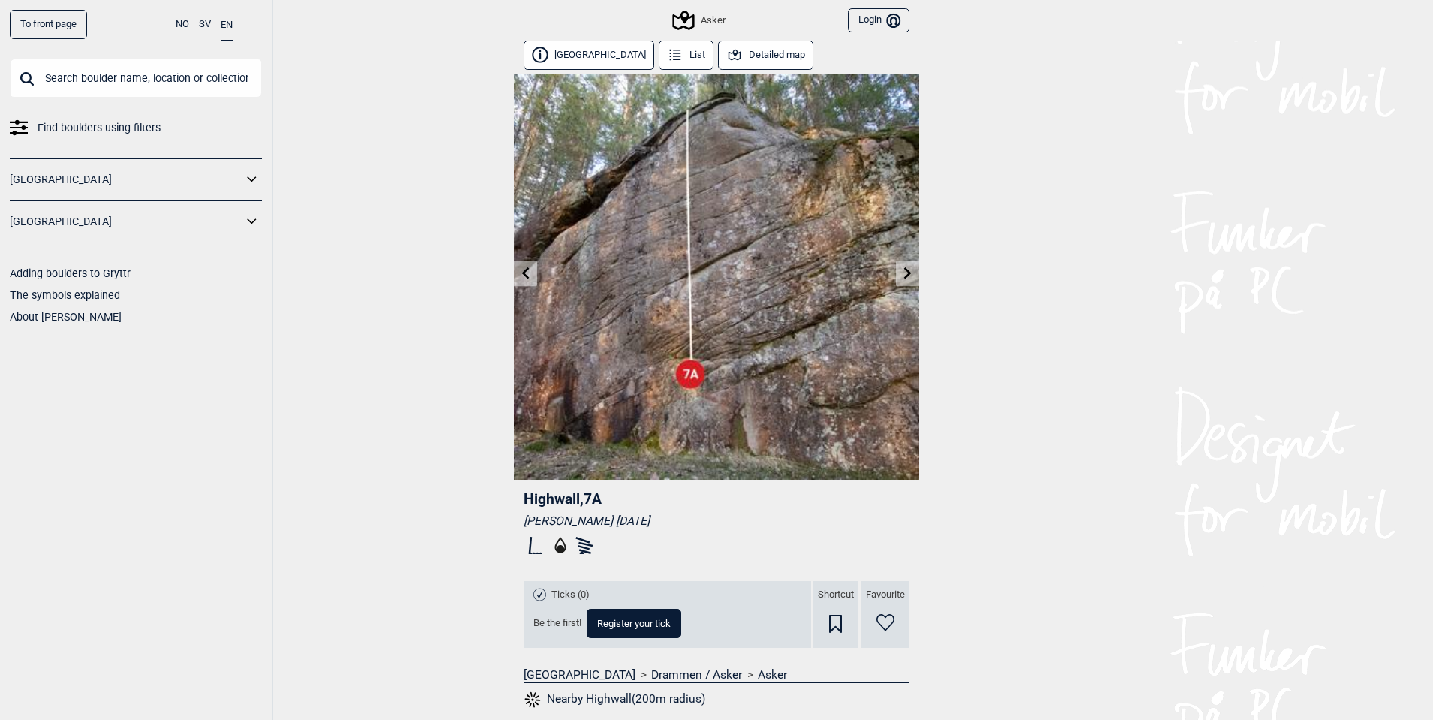 This screenshot has width=1433, height=720. I want to click on img: Highwall 211126, so click(717, 277).